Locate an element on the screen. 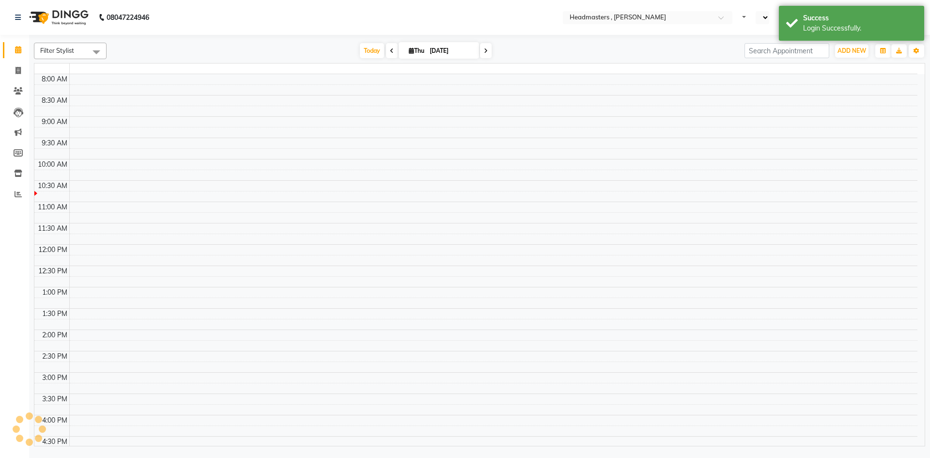  img: logo is located at coordinates (58, 17).